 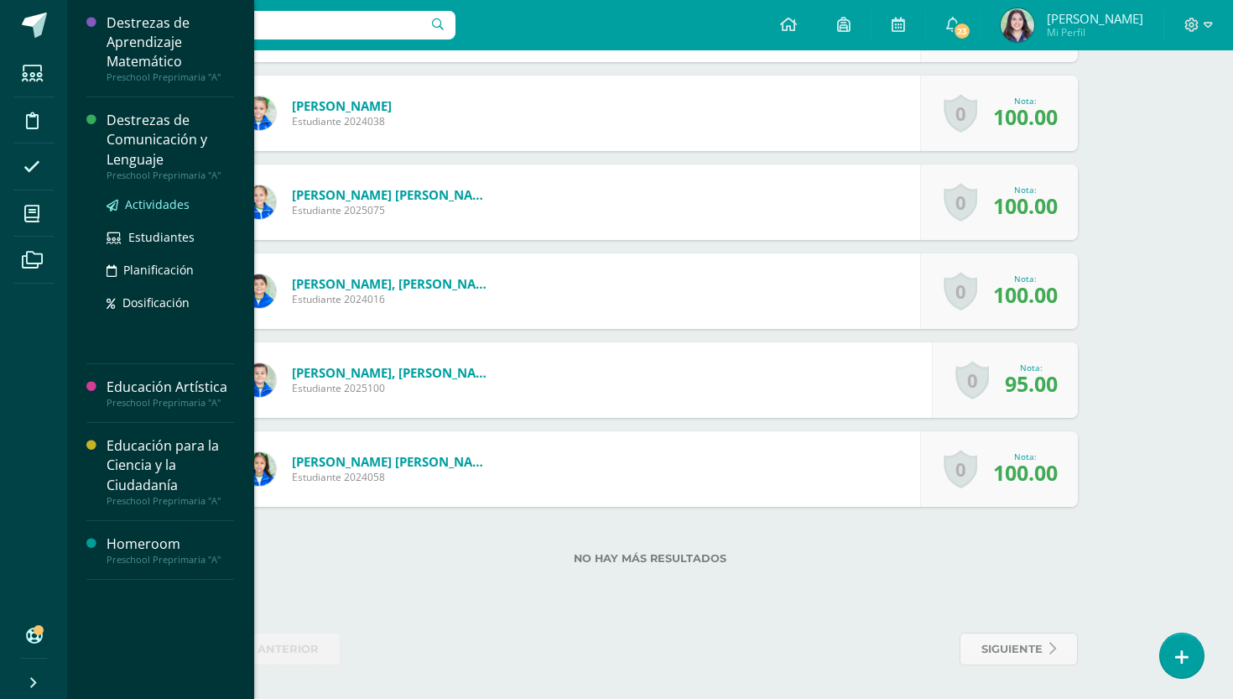 What do you see at coordinates (1018, 25) in the screenshot?
I see `img: 9c204de8a100608745c733846405fa5c.png` at bounding box center [1018, 25].